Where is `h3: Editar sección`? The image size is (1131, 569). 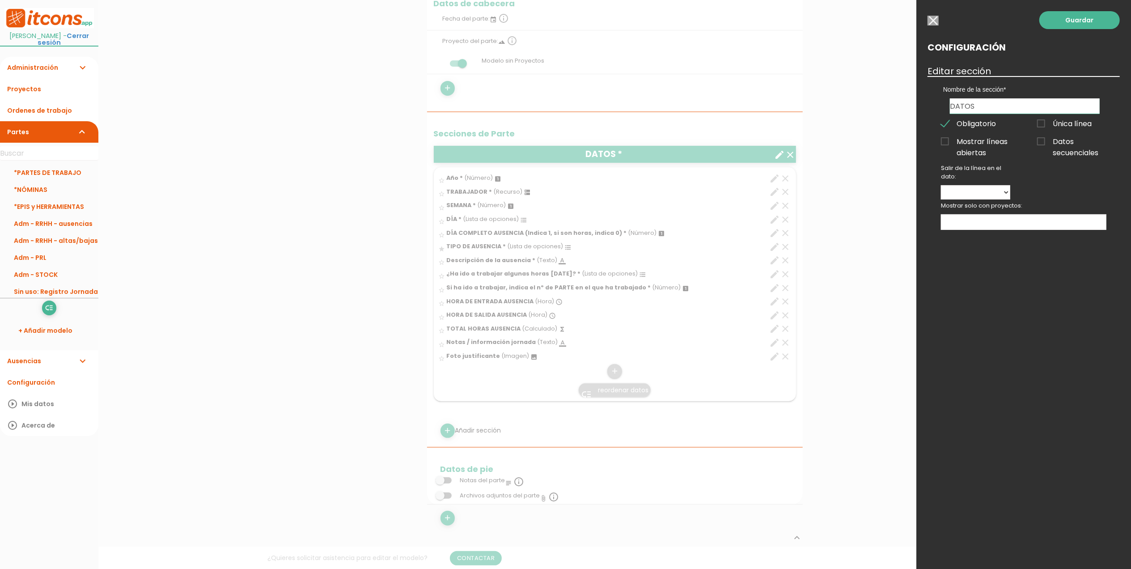 h3: Editar sección is located at coordinates (1024, 71).